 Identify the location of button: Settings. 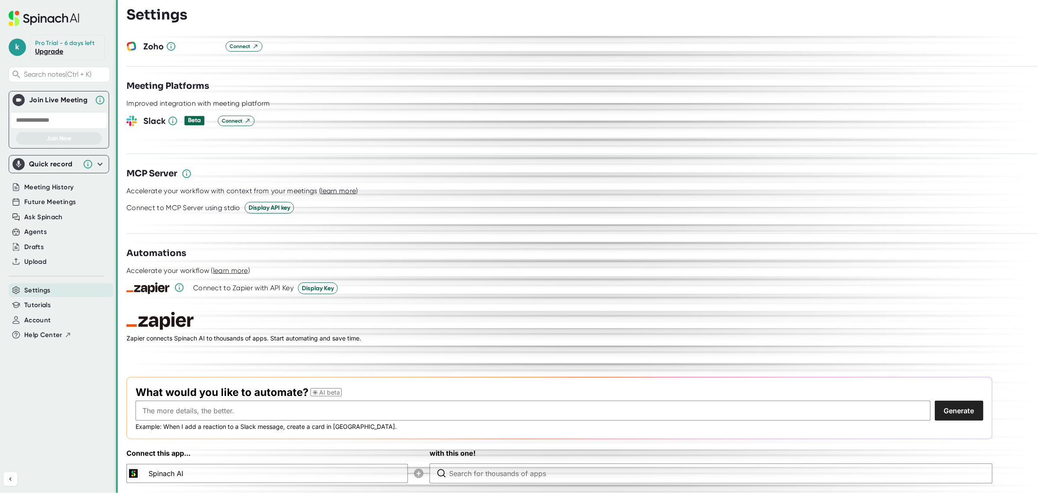
(37, 290).